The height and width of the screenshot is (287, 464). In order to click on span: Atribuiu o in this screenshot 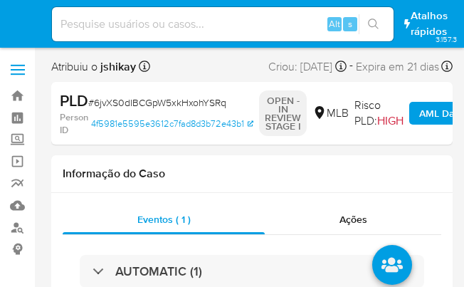, I will do `click(93, 67)`.